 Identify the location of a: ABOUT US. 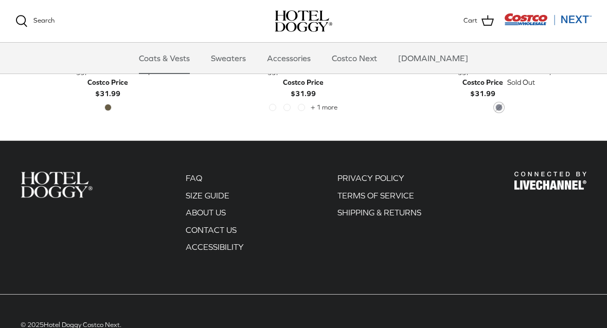
(206, 212).